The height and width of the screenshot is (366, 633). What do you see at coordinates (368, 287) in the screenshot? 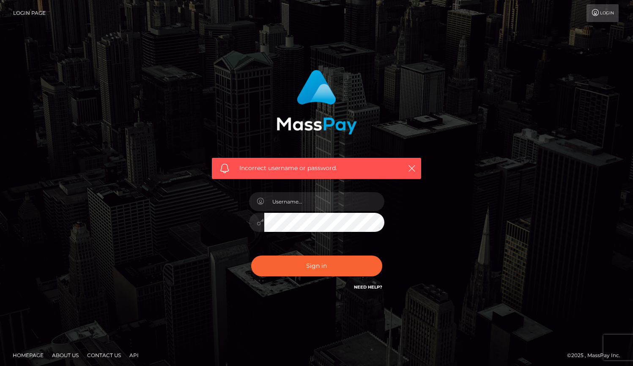
I see `a: Need Help?` at bounding box center [368, 287].